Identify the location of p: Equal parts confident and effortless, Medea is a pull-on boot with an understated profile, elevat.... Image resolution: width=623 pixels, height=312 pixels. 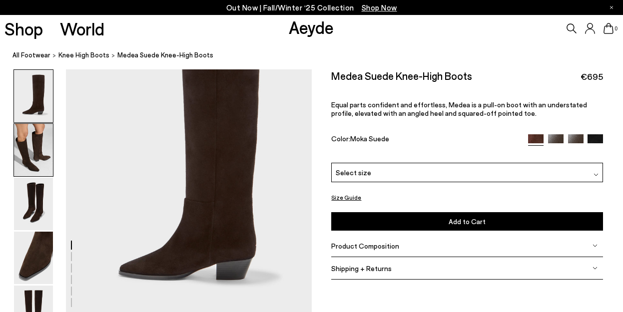
(467, 108).